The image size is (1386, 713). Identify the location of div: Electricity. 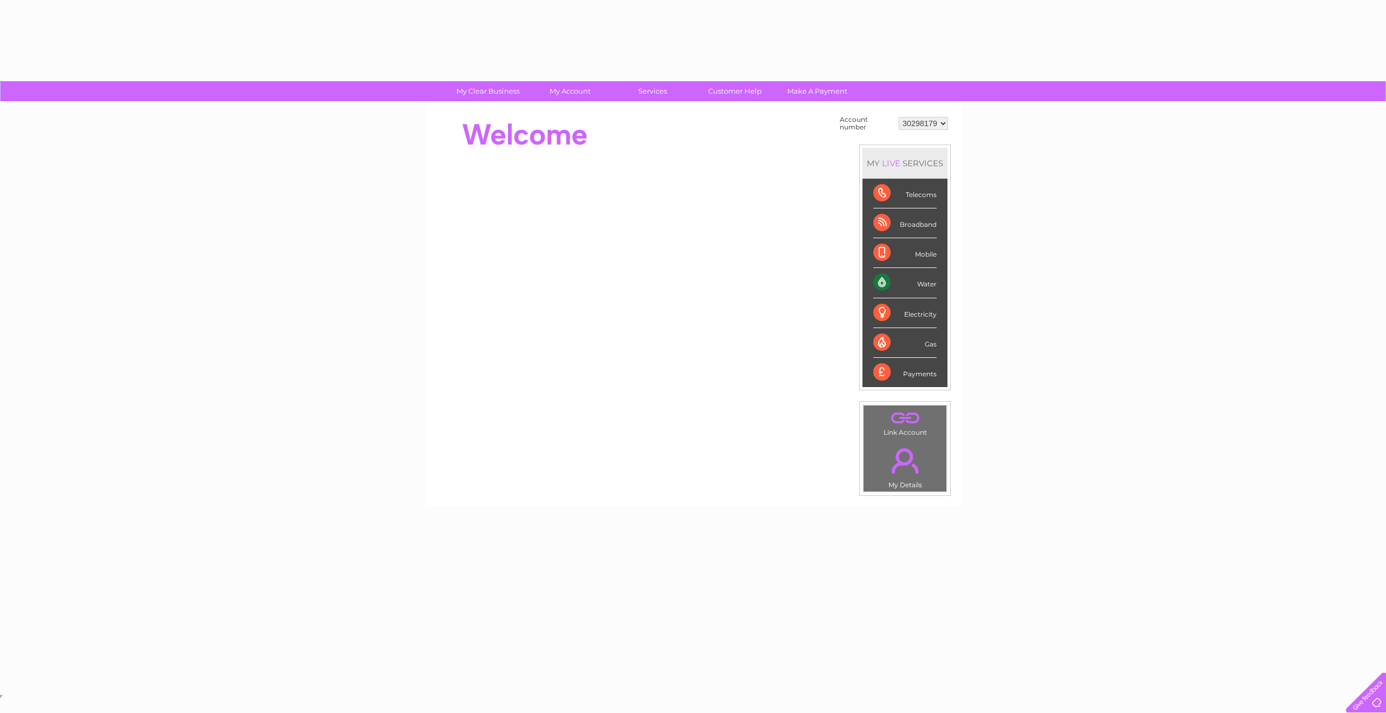
(905, 313).